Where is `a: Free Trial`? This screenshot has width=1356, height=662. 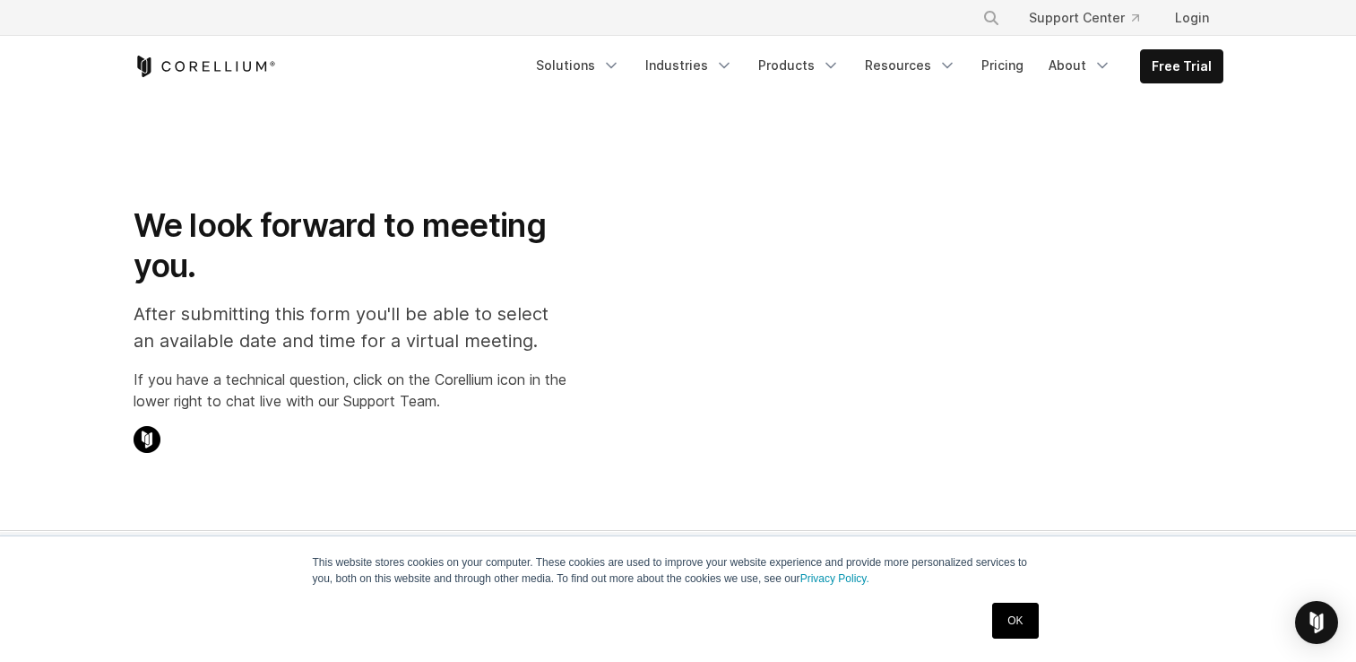
a: Free Trial is located at coordinates (1182, 66).